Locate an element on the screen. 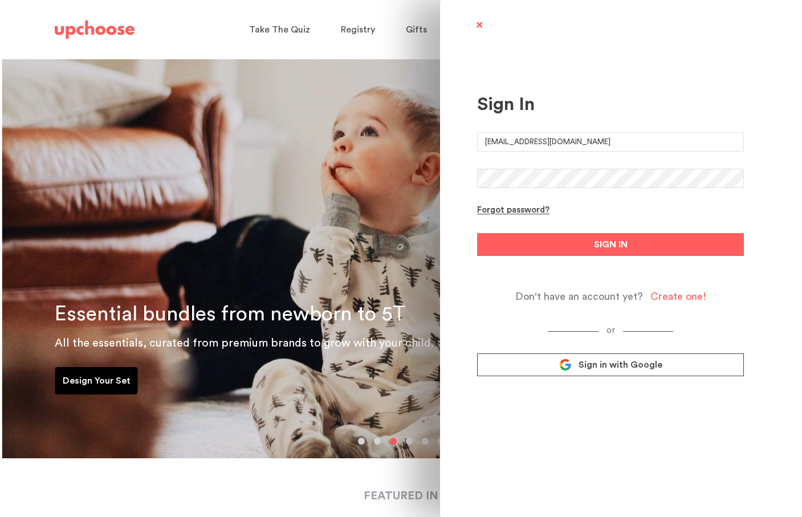  a: Sign in with Google is located at coordinates (611, 365).